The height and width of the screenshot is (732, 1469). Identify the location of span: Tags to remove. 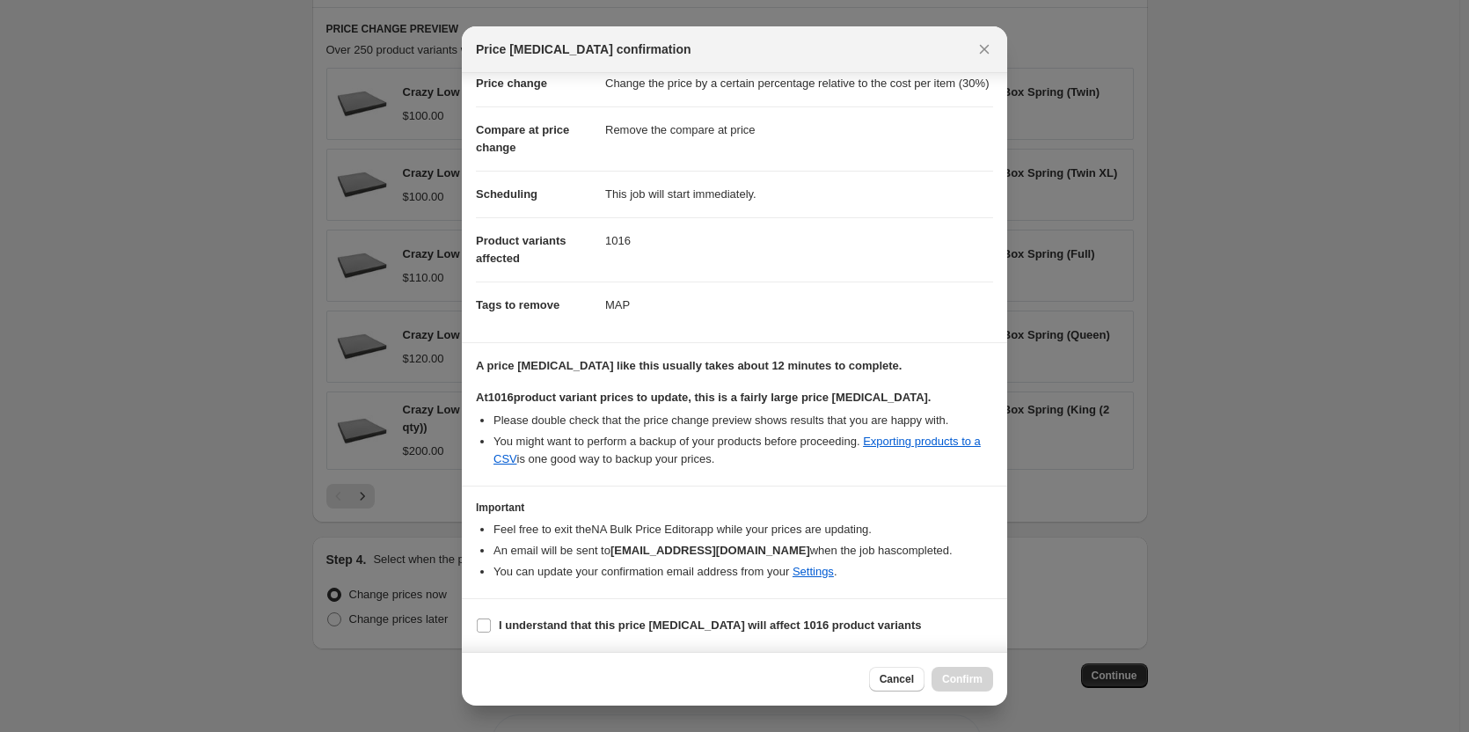
(517, 304).